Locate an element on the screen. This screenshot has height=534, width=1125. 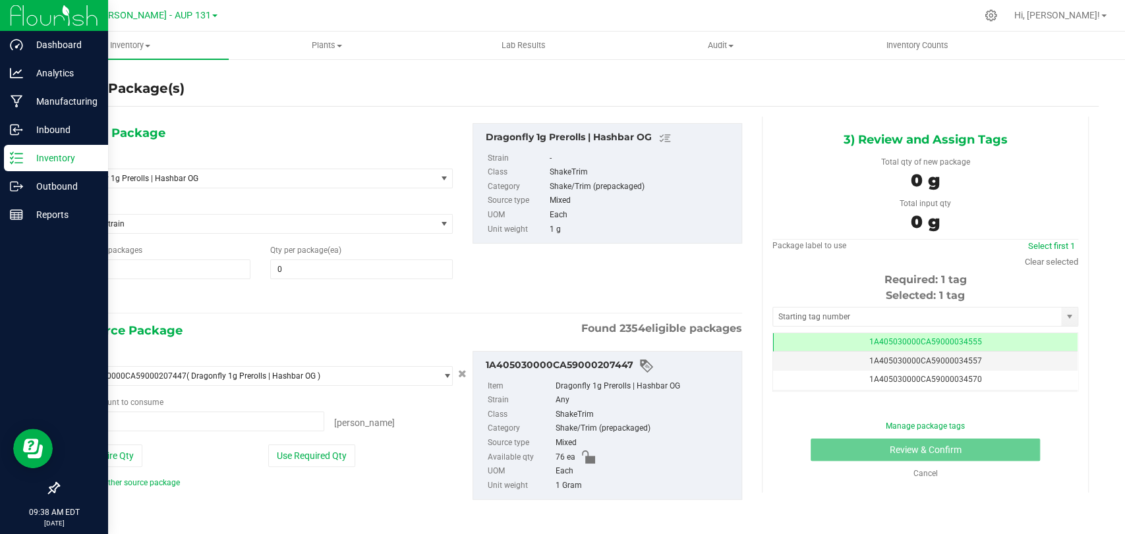
p: Analytics is located at coordinates (63, 73).